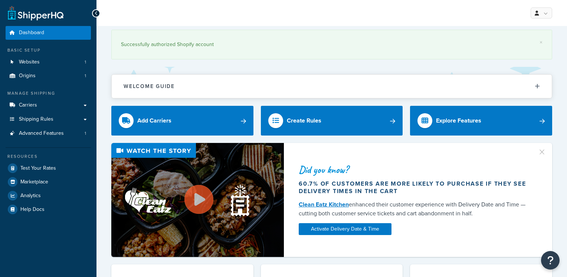  Describe the element at coordinates (36, 119) in the screenshot. I see `span: Shipping Rules` at that location.